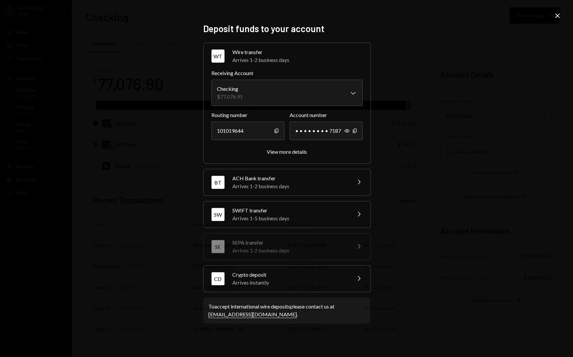 The width and height of the screenshot is (573, 357). I want to click on div: ACH Bank transfer, so click(290, 178).